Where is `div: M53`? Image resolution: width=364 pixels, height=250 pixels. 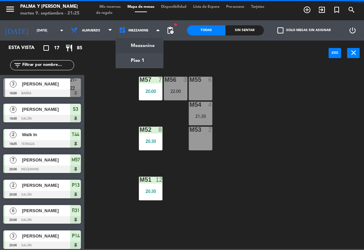
div: M53 is located at coordinates (190, 129).